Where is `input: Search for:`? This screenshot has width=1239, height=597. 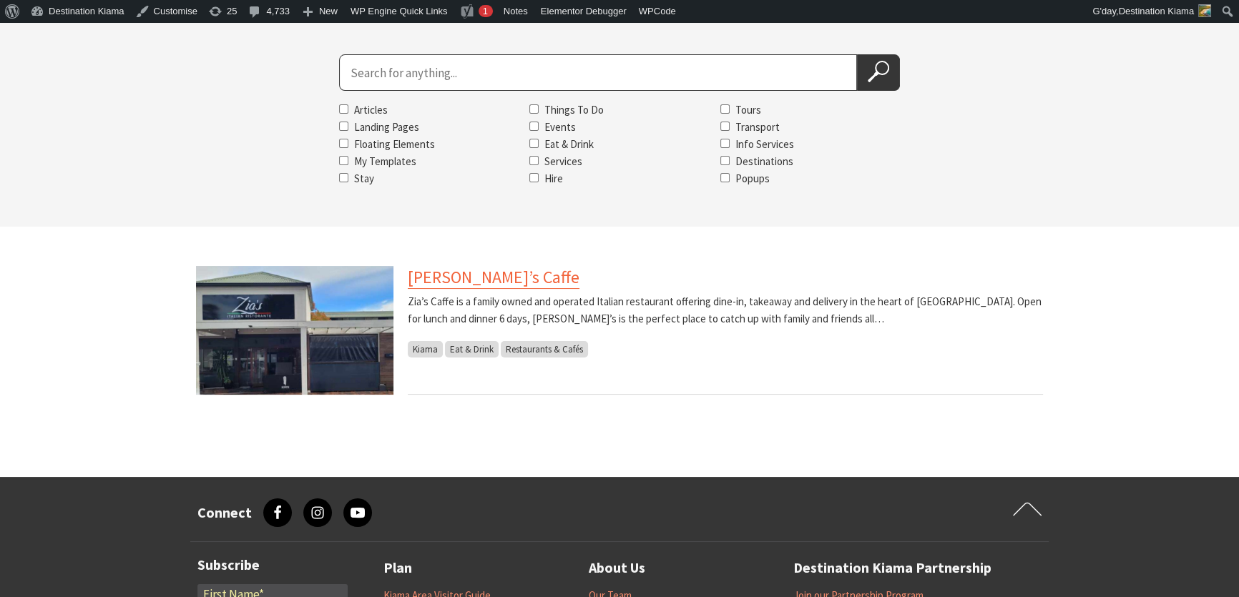 input: Search for: is located at coordinates (598, 72).